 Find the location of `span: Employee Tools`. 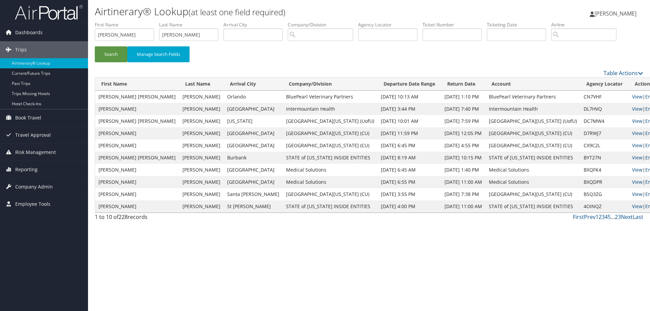

span: Employee Tools is located at coordinates (33, 204).